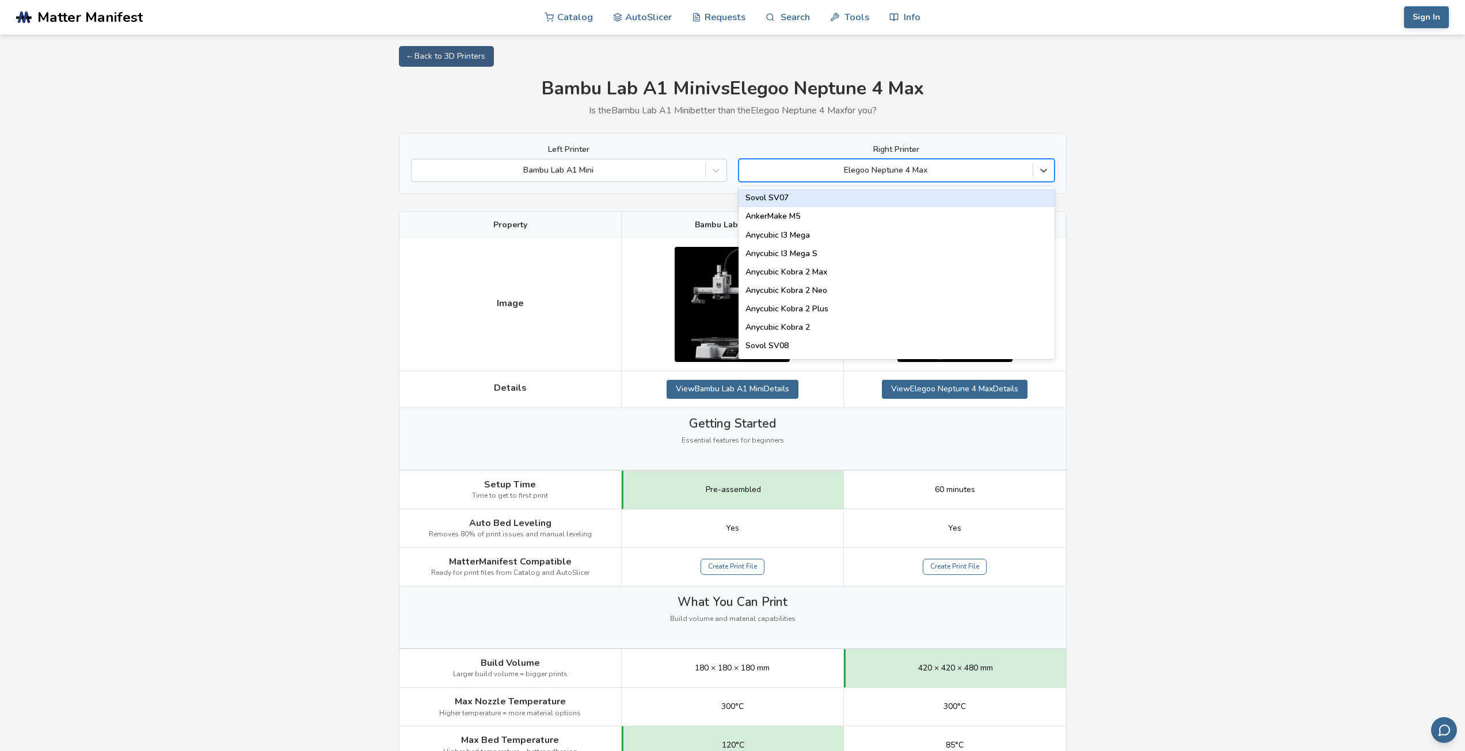 The image size is (1465, 751). What do you see at coordinates (510, 562) in the screenshot?
I see `span: MatterManifest Compatible` at bounding box center [510, 562].